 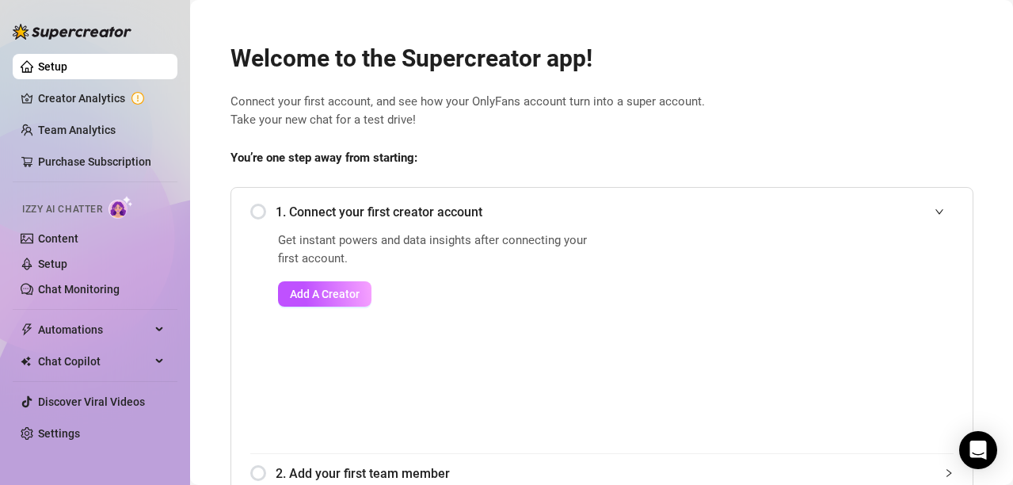 I want to click on a: Creator Analytics exclamation-circle, so click(x=101, y=98).